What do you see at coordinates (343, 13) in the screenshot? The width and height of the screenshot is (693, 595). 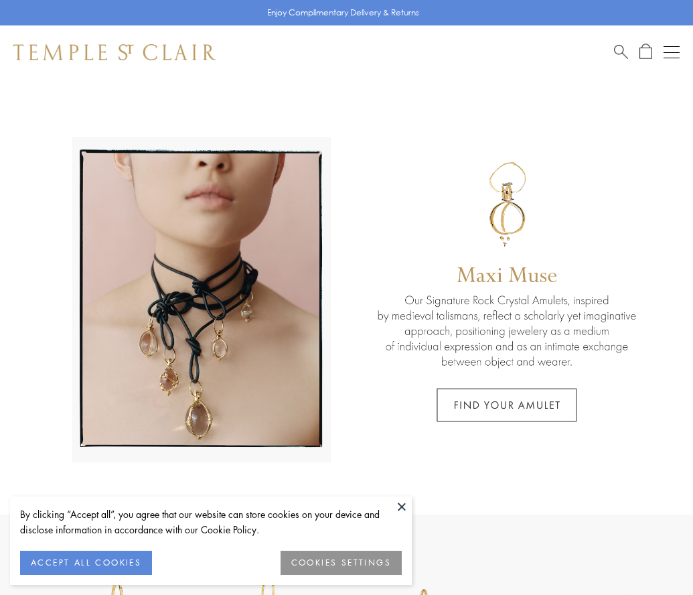 I see `p: Enjoy Complimentary Delivery & Returns` at bounding box center [343, 13].